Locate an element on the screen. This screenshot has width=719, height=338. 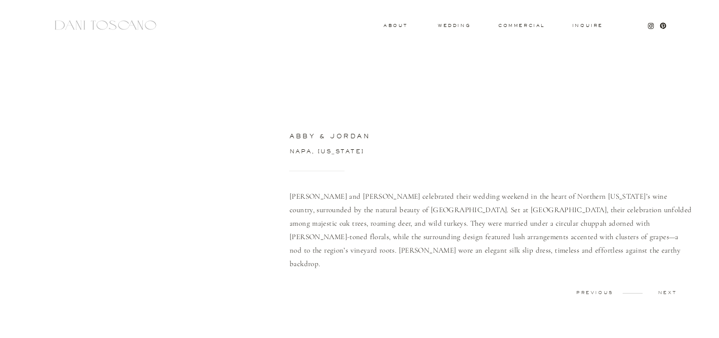
h3: Inquire is located at coordinates (588, 26).